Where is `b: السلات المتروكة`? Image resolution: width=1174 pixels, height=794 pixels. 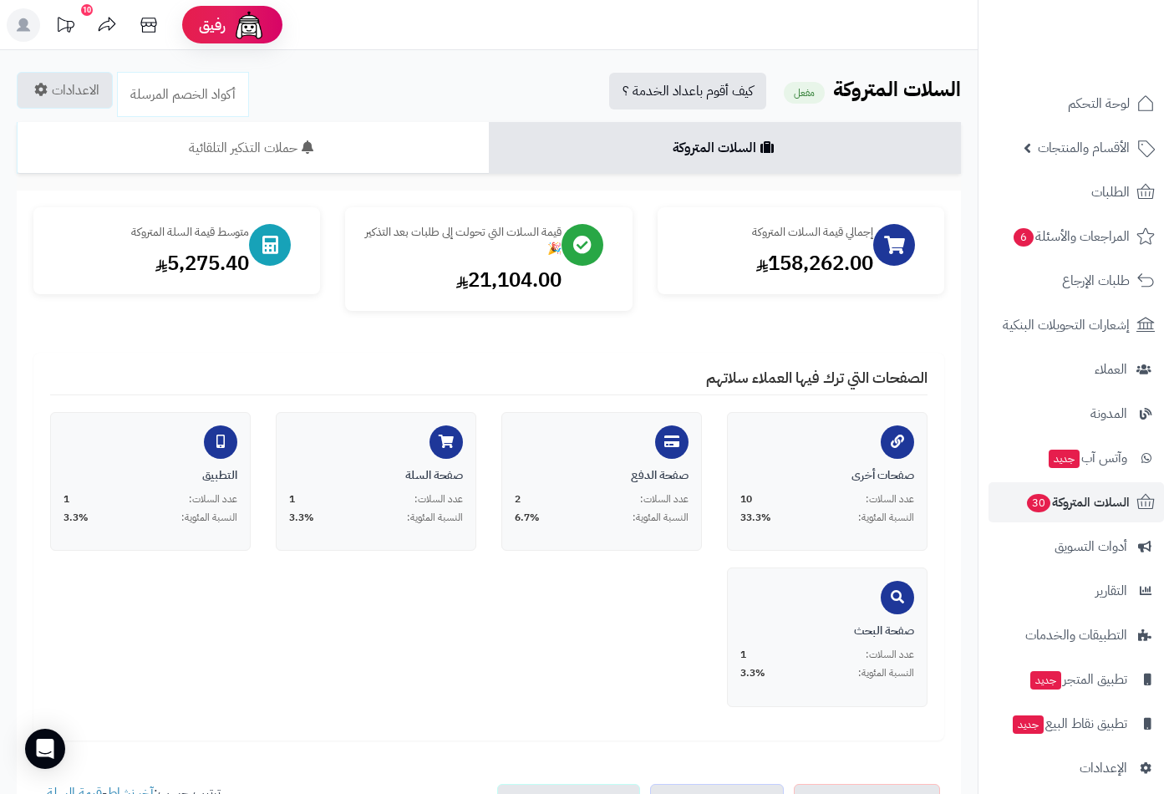 b: السلات المتروكة is located at coordinates (897, 89).